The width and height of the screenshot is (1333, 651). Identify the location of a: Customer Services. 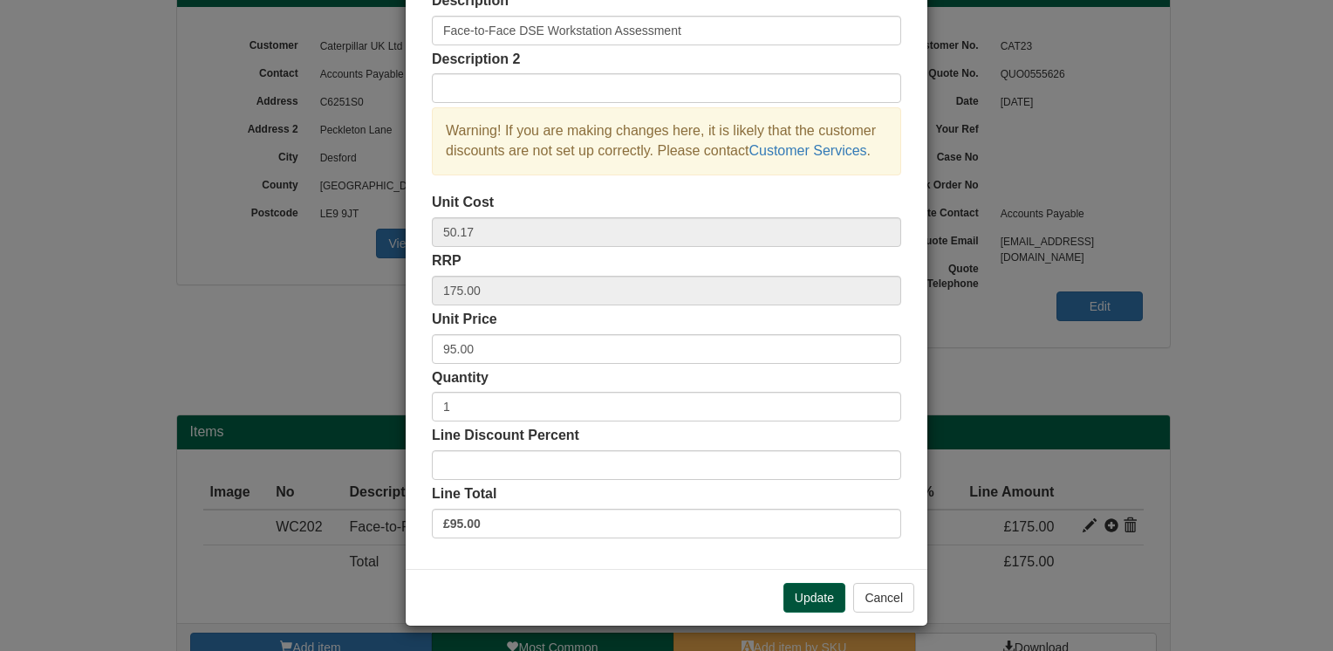
(807, 150).